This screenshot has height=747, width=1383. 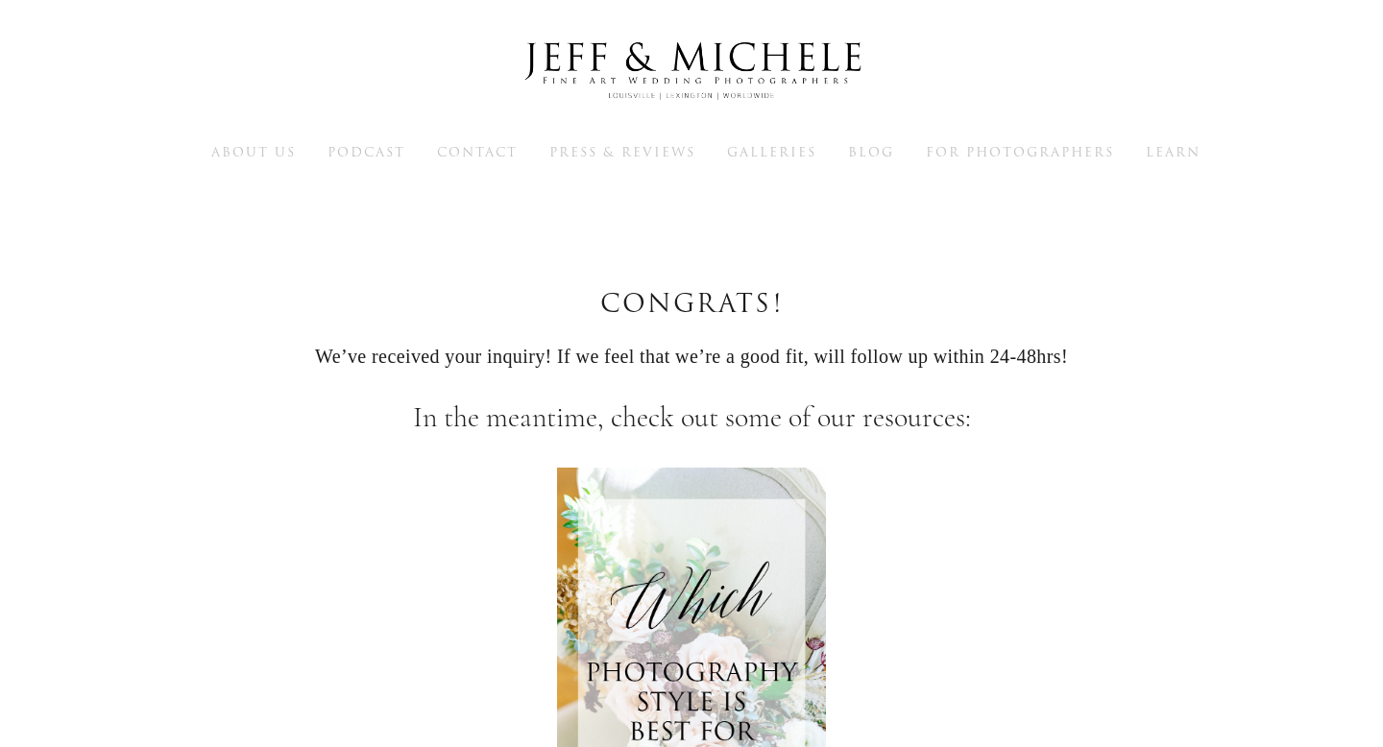 I want to click on span: Press & Reviews, so click(x=622, y=152).